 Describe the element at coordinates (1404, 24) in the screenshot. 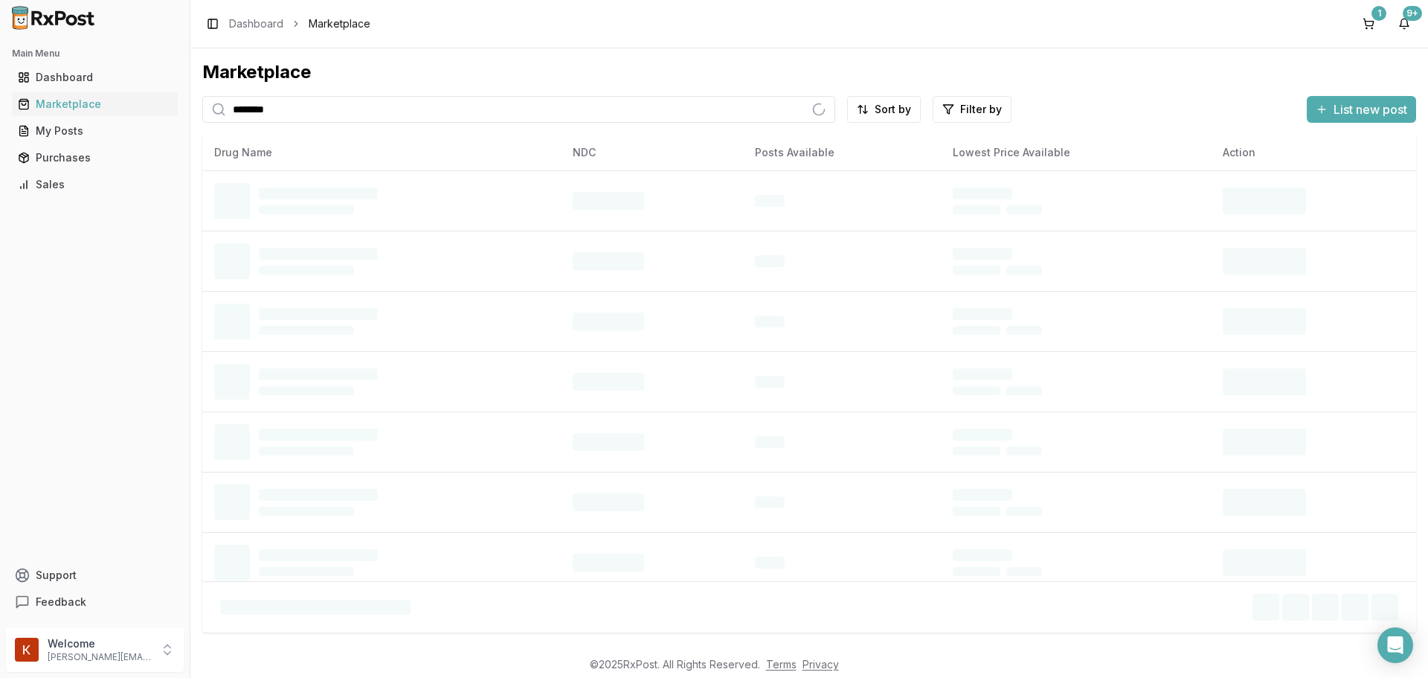

I see `button: 9+` at that location.